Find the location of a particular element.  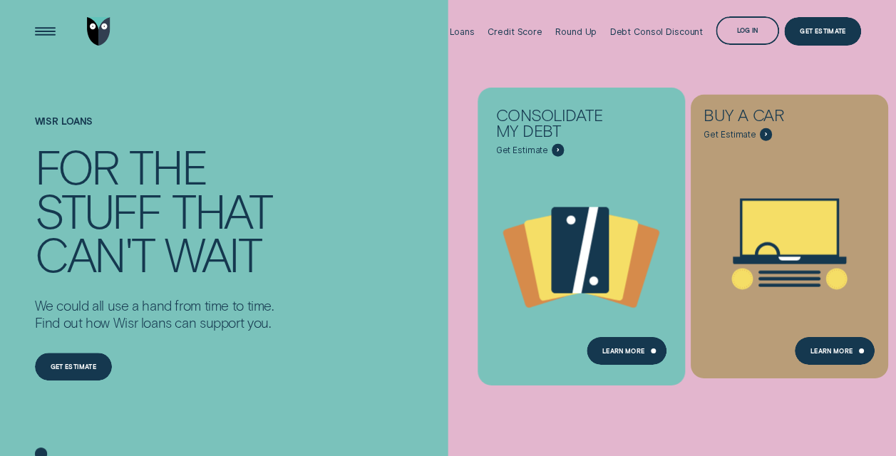

h4: For the stuff that can't wait is located at coordinates (154, 210).